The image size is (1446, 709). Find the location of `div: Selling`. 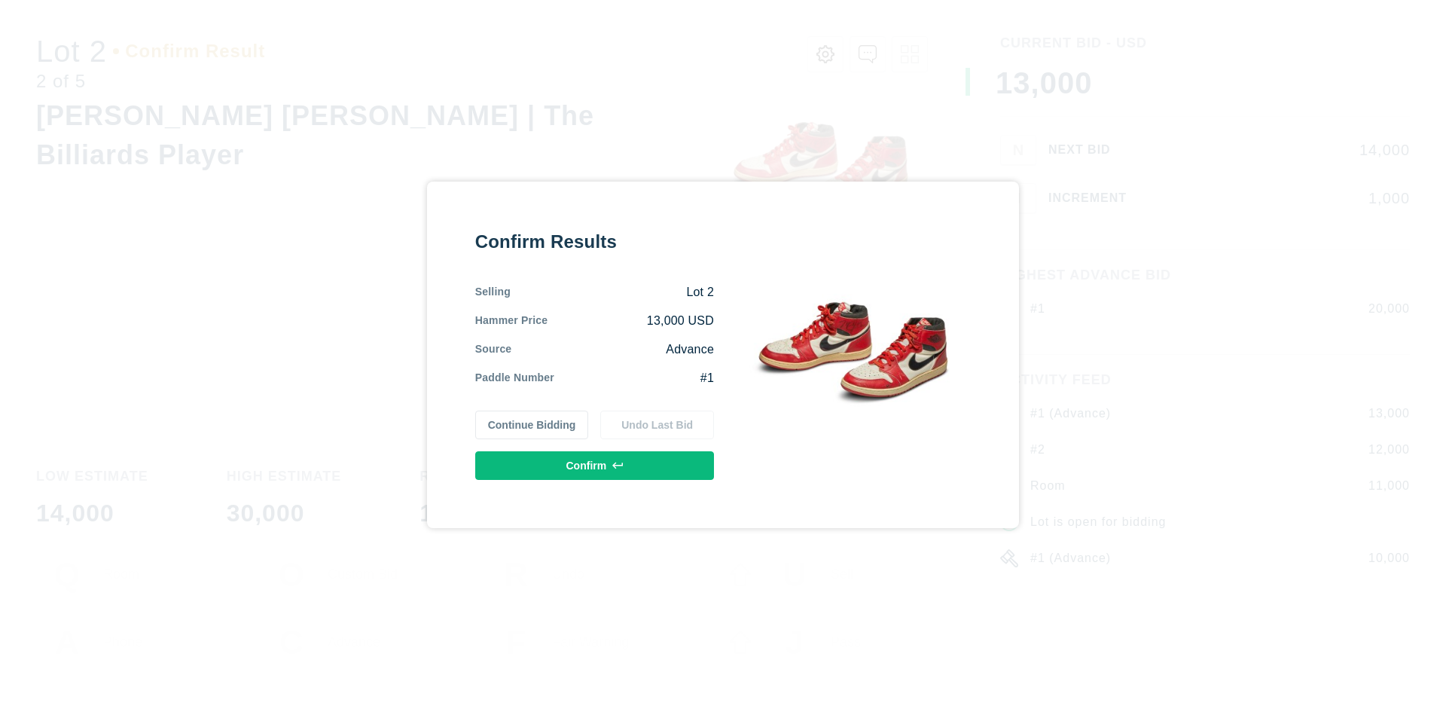

div: Selling is located at coordinates (493, 292).